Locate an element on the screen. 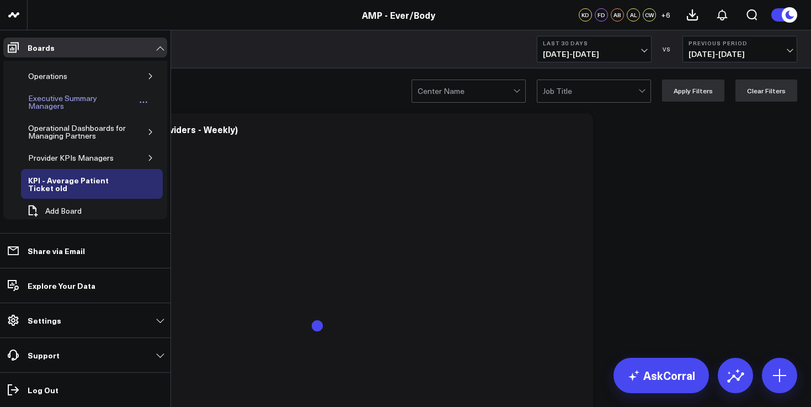 The width and height of the screenshot is (811, 407). a: OperationsOpen board menu is located at coordinates (56, 76).